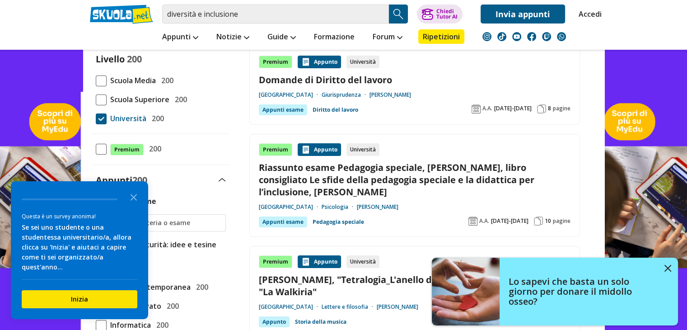 The width and height of the screenshot is (687, 330). I want to click on input: Cerca appunti, riassunti o versioni, so click(275, 14).